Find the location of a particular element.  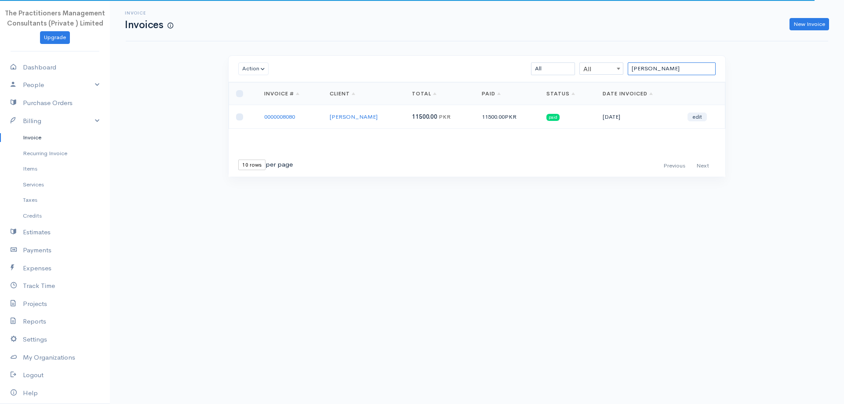

h1: Invoices is located at coordinates (149, 25).